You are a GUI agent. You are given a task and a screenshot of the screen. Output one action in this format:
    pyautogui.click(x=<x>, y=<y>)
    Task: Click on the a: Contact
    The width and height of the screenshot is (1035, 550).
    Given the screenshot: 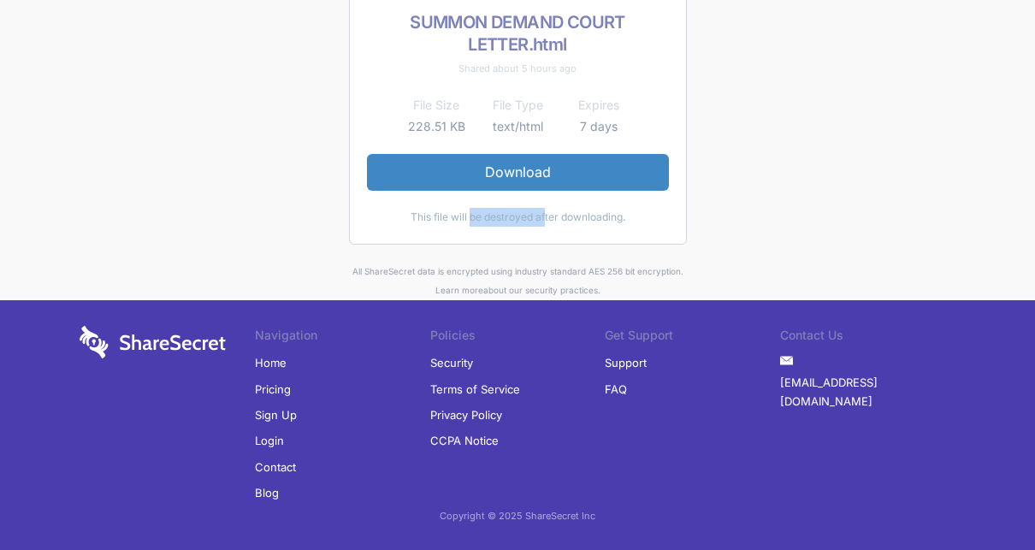 What is the action you would take?
    pyautogui.click(x=276, y=467)
    